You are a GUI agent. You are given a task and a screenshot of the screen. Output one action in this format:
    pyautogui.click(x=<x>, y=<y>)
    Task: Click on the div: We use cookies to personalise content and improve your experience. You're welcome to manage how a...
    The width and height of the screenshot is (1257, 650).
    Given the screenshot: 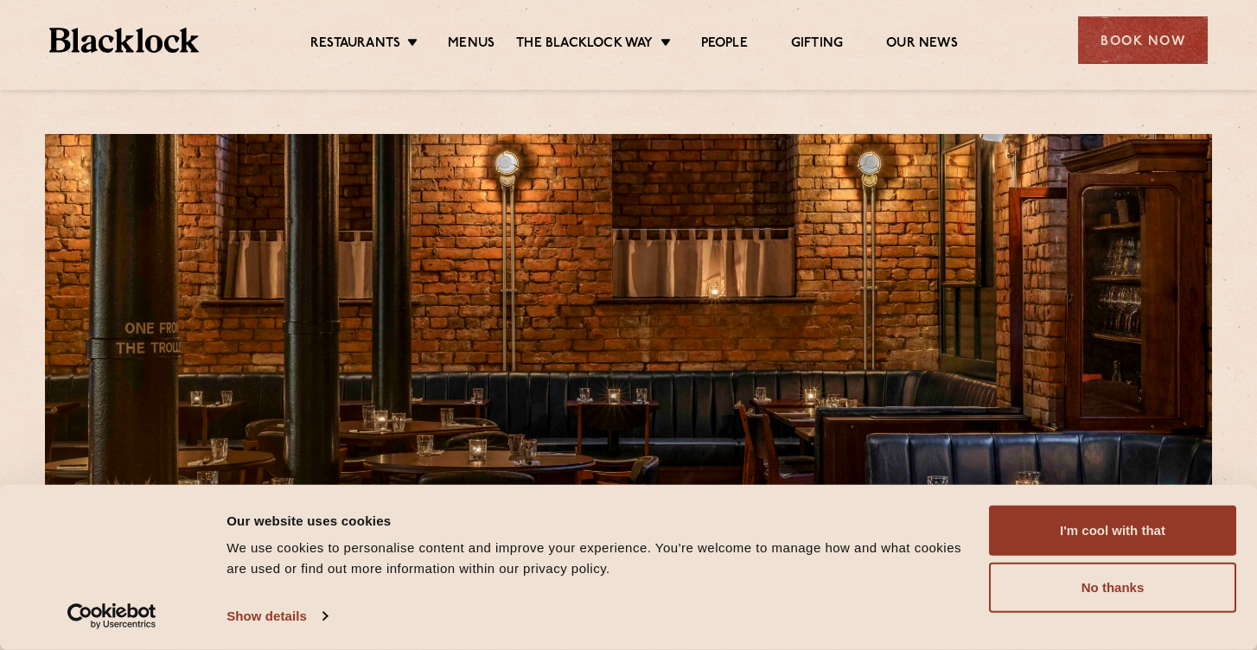 What is the action you would take?
    pyautogui.click(x=597, y=558)
    